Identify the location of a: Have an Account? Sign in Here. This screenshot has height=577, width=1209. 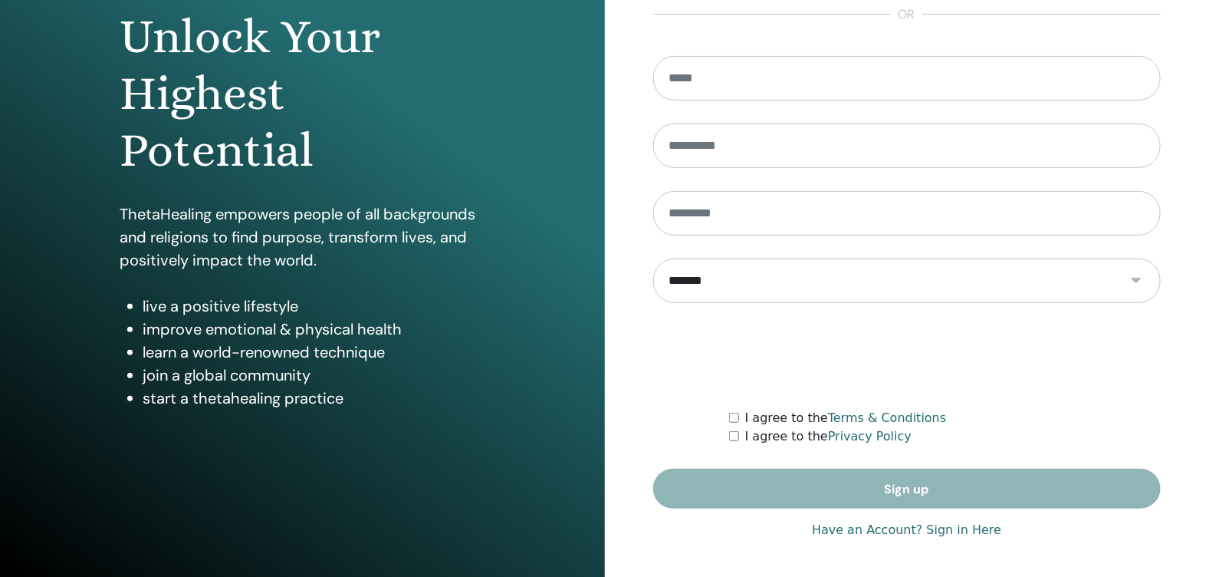
(906, 530).